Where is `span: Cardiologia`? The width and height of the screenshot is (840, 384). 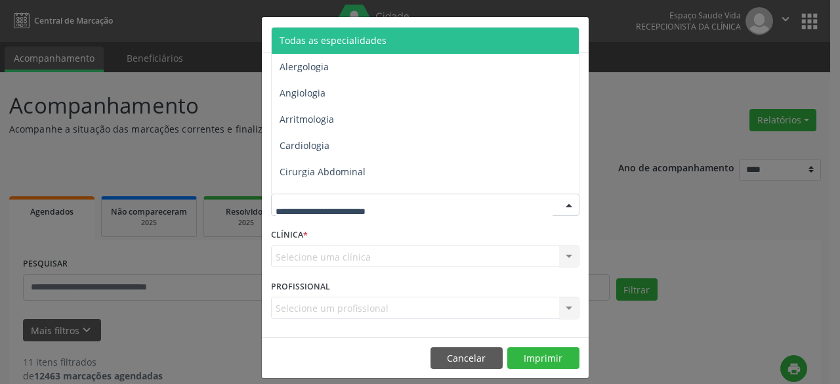 span: Cardiologia is located at coordinates (304, 145).